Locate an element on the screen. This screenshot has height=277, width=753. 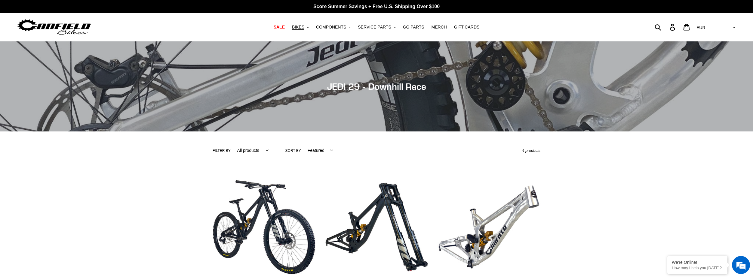
a: GIFT CARDS is located at coordinates (467, 27).